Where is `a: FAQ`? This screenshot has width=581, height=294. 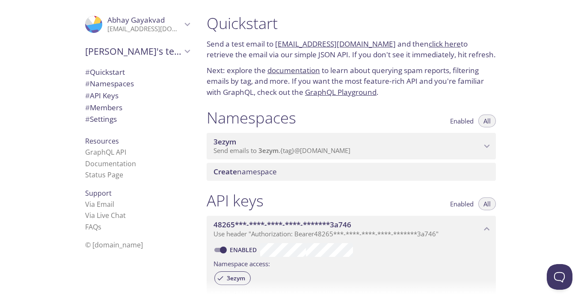
a: FAQ is located at coordinates (93, 227).